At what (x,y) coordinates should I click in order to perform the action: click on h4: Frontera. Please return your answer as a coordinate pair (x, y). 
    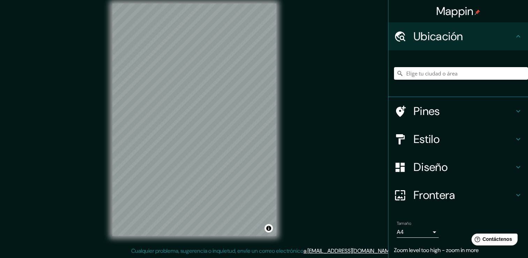
    Looking at the image, I should click on (464, 195).